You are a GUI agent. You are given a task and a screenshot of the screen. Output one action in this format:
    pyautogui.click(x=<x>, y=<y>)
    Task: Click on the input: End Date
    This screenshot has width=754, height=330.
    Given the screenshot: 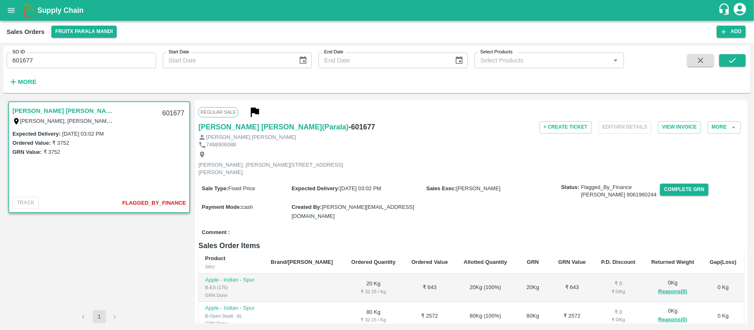 What is the action you would take?
    pyautogui.click(x=383, y=60)
    